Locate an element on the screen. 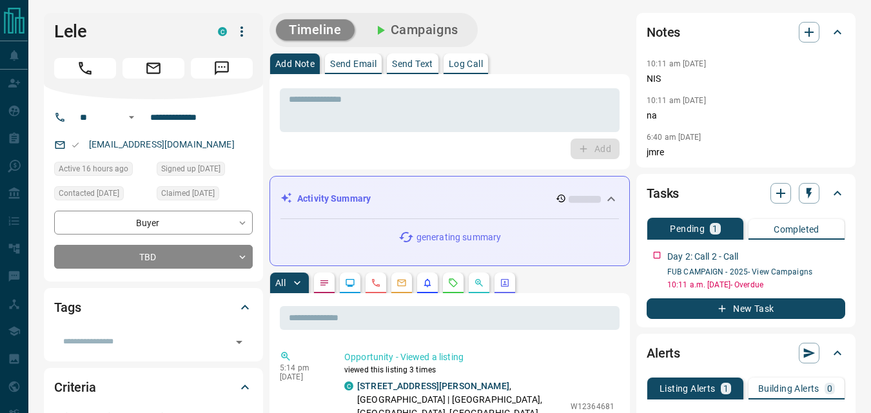  p: viewed this listing 3 times is located at coordinates (479, 370).